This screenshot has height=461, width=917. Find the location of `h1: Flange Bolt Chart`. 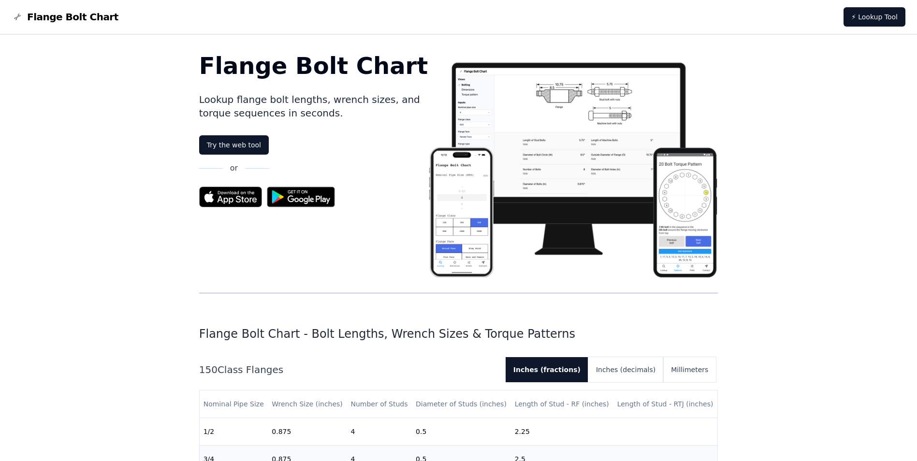

h1: Flange Bolt Chart is located at coordinates (314, 66).